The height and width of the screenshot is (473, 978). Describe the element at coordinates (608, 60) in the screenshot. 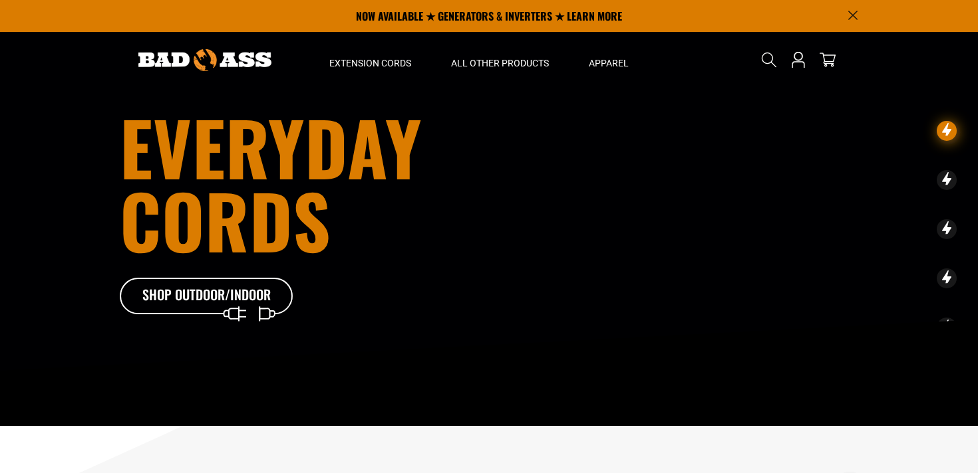

I see `summary: Apparel` at that location.